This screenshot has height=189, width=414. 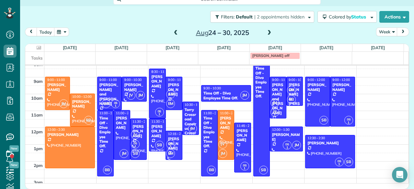 What do you see at coordinates (46, 32) in the screenshot?
I see `button: today` at bounding box center [46, 32].